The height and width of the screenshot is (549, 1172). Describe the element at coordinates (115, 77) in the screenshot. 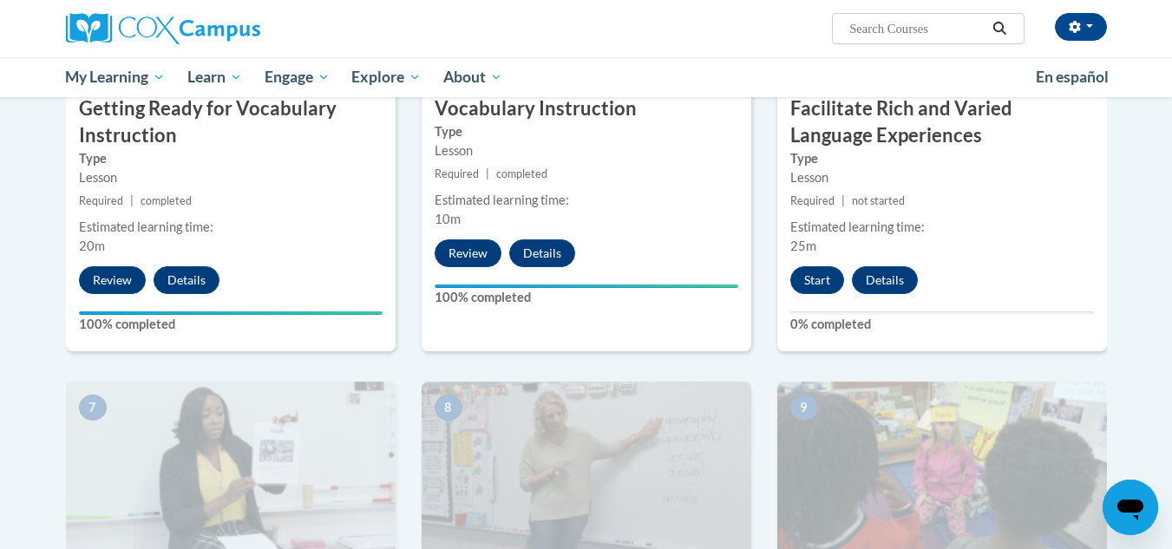

I see `a: My Learning` at that location.